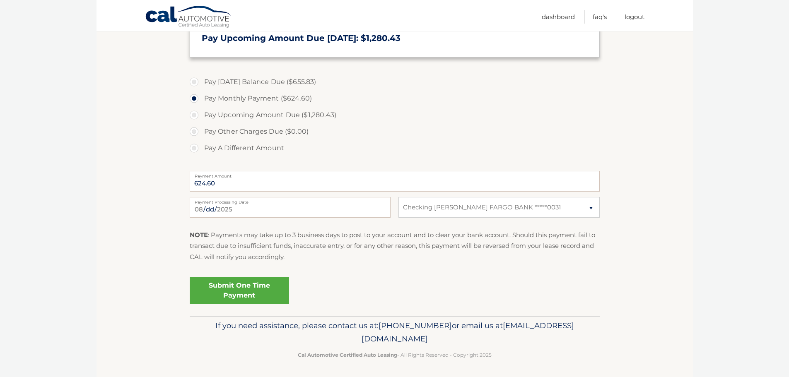  What do you see at coordinates (199, 235) in the screenshot?
I see `strong: NOTE` at bounding box center [199, 235].